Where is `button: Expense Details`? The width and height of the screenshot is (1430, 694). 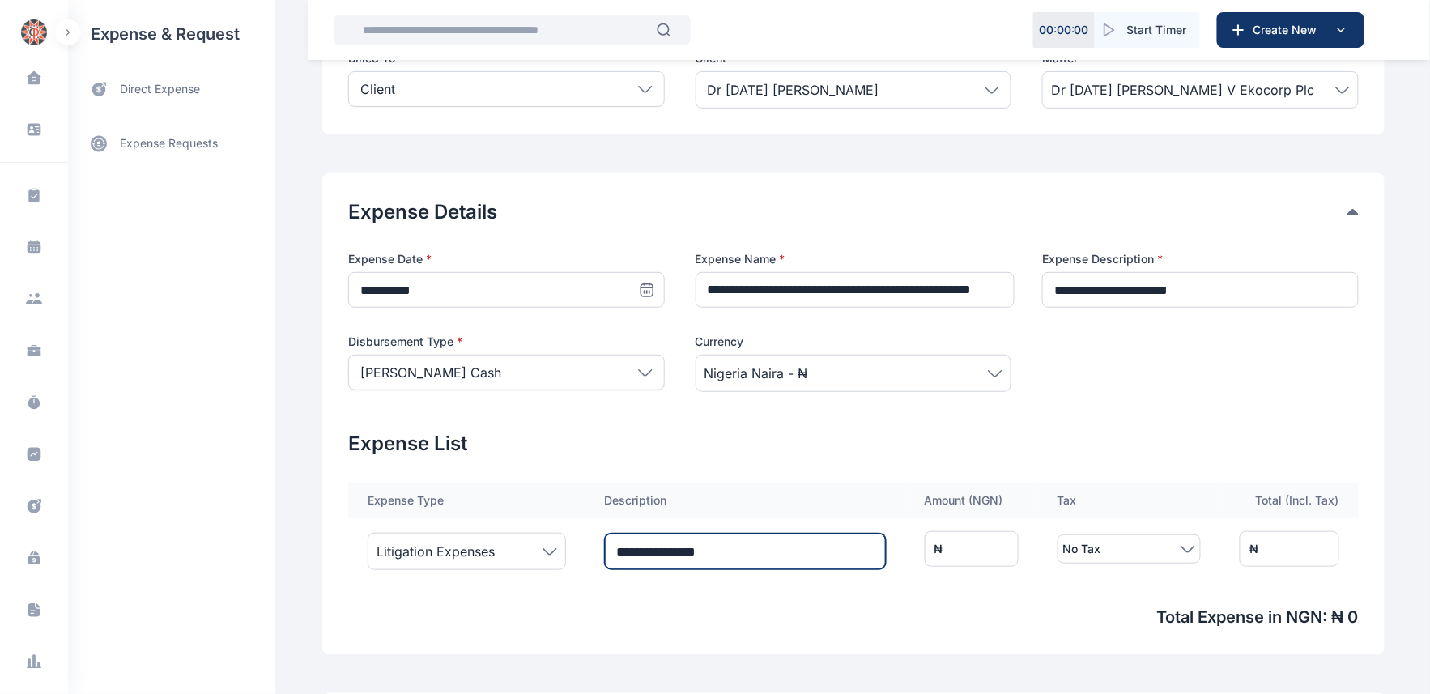 button: Expense Details is located at coordinates (848, 212).